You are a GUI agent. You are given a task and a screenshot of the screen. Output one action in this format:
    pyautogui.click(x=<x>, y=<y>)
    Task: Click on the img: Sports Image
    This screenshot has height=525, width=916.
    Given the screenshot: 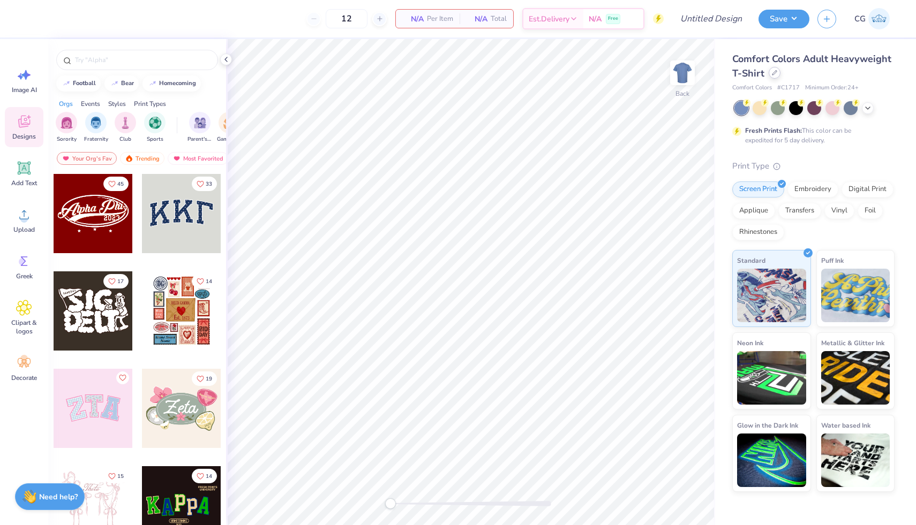 What is the action you would take?
    pyautogui.click(x=155, y=123)
    